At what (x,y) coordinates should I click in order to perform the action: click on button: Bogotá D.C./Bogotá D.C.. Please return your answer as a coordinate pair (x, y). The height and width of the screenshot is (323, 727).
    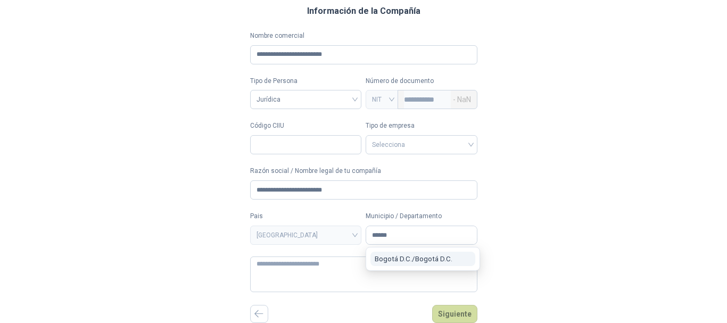
    Looking at the image, I should click on (423, 259).